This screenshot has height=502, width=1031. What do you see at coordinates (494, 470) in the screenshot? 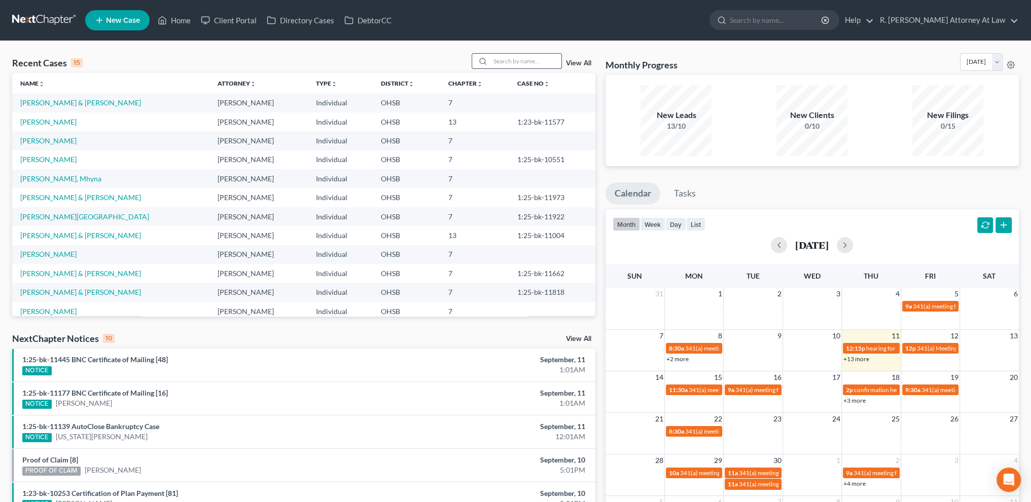
I see `div: 5:01PM` at bounding box center [494, 470].